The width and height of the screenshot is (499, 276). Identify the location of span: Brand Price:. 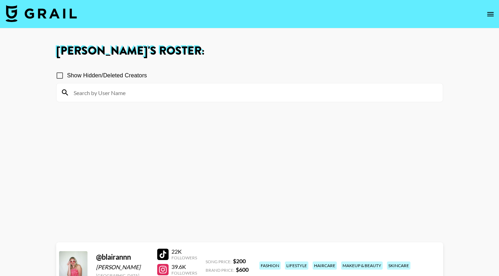
(220, 270).